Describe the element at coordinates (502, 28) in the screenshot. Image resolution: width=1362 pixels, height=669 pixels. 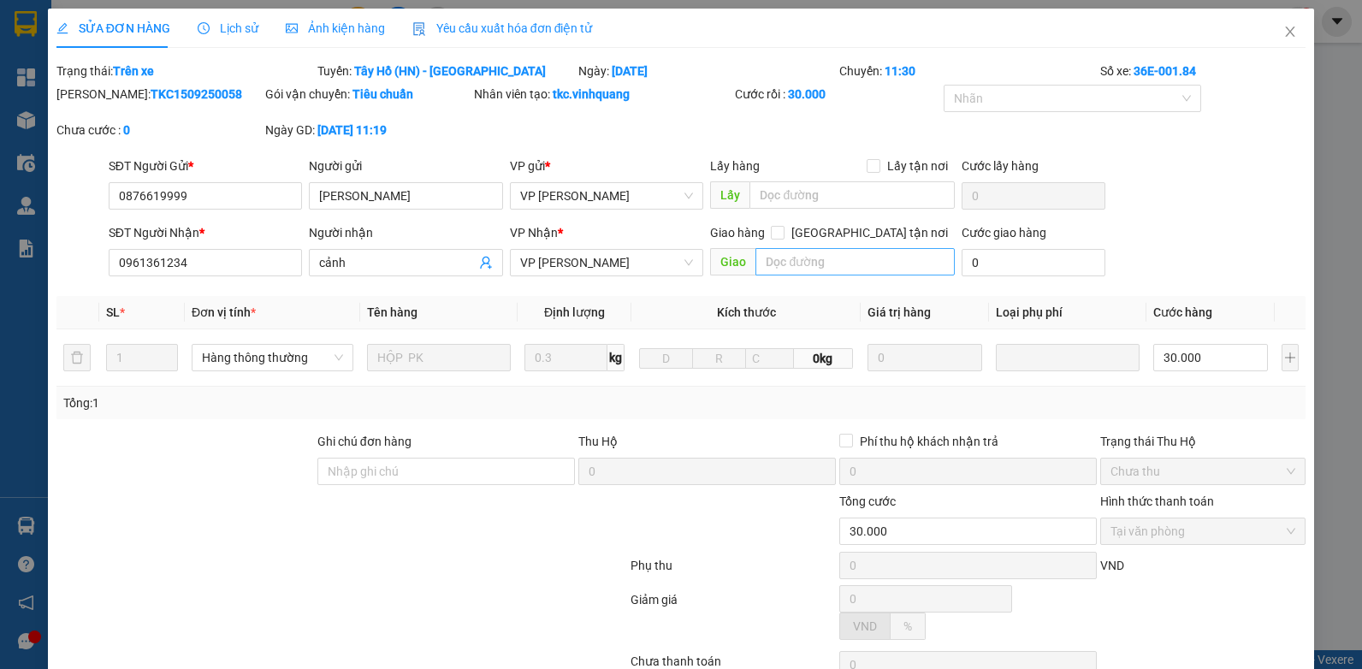
I see `span: Yêu cầu xuất hóa đơn điện tử` at that location.